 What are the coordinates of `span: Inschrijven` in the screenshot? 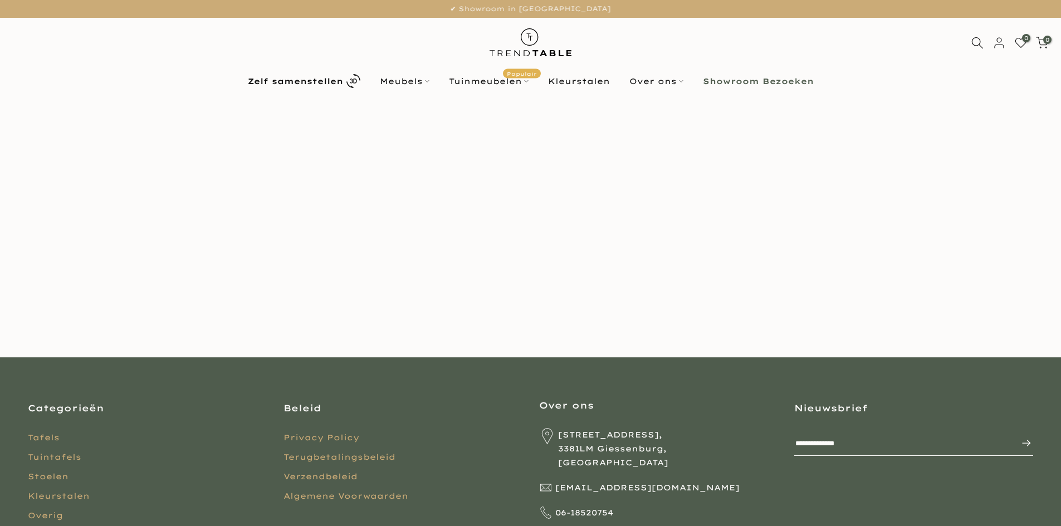 It's located at (1021, 443).